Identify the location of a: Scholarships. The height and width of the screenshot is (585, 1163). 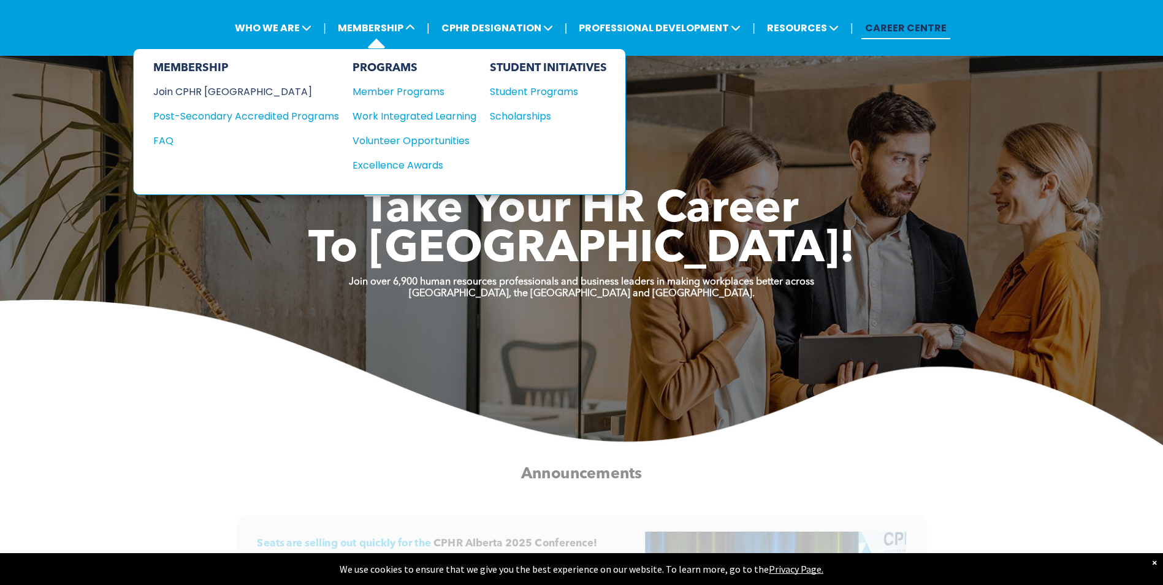
(548, 116).